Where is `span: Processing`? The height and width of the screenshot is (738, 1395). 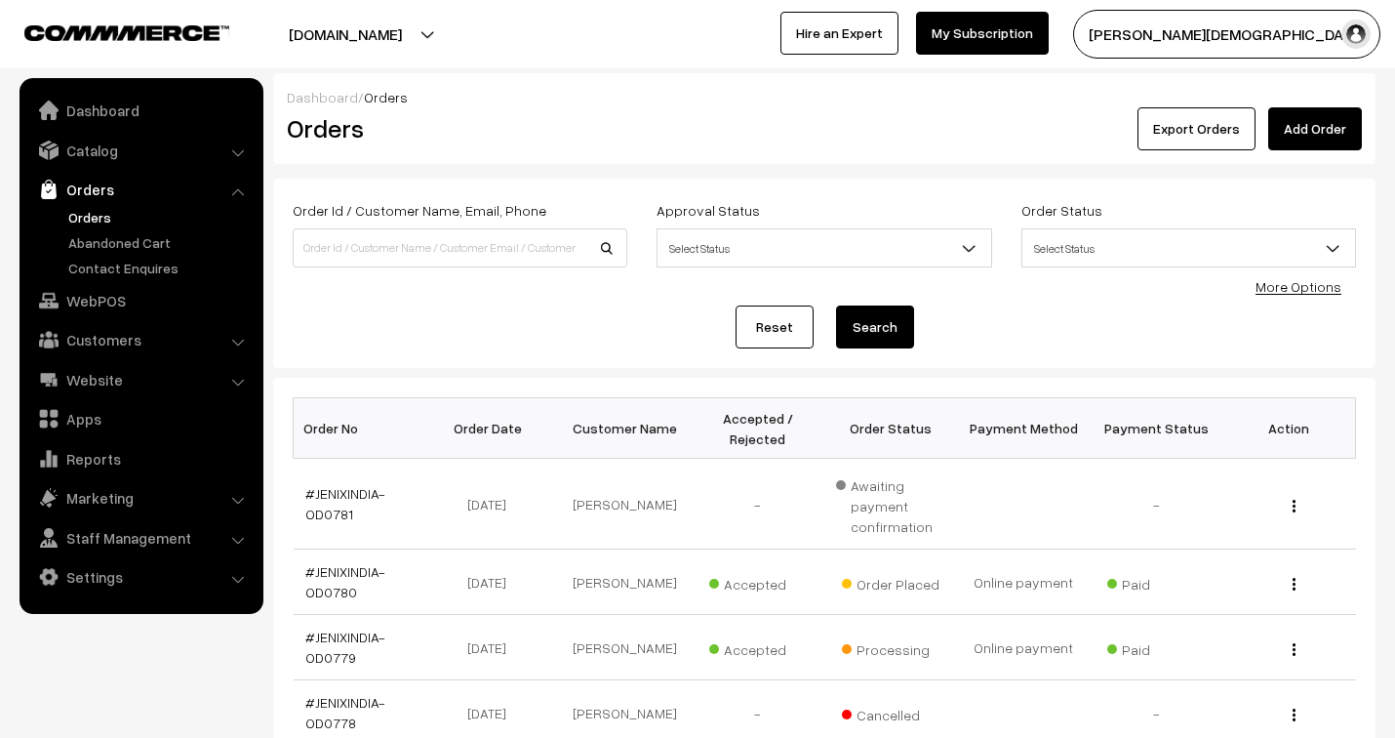
span: Processing is located at coordinates (891, 647).